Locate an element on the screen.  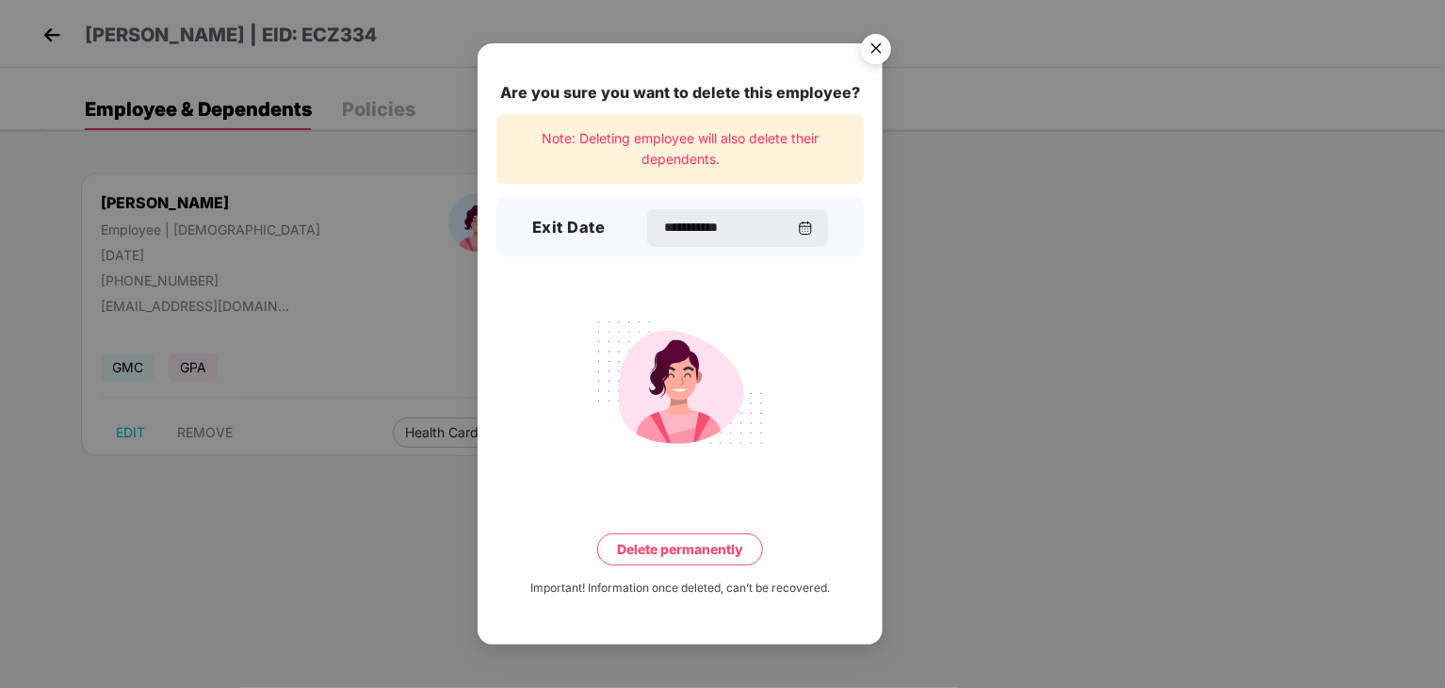
div: Important! Information once deleted, can’t be recovered. is located at coordinates (680, 588).